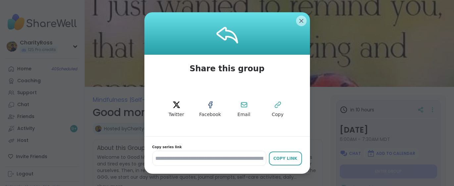  I want to click on button: Facebook, so click(210, 109).